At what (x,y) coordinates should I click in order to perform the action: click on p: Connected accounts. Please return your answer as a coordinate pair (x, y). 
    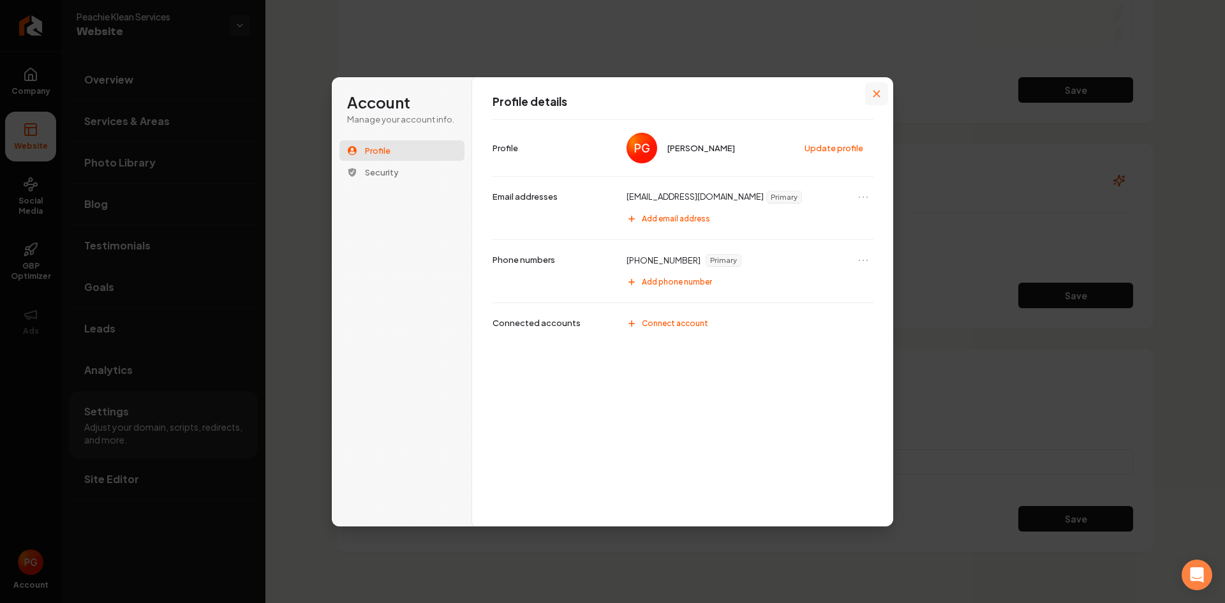
    Looking at the image, I should click on (536, 323).